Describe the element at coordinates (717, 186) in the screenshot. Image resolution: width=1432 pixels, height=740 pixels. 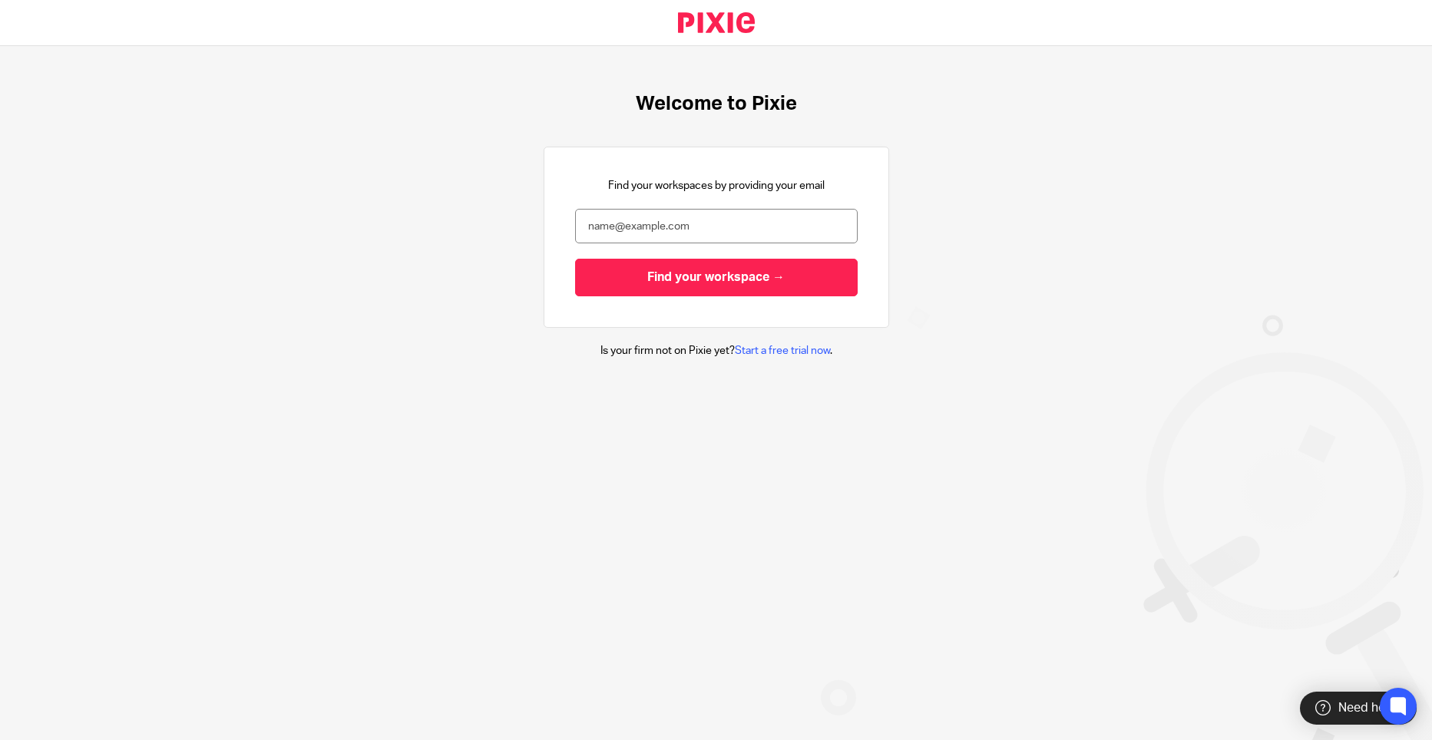
I see `p: Find your workspaces by providing your email` at that location.